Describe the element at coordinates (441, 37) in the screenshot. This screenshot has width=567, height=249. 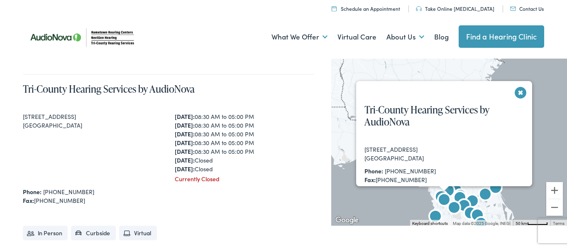
I see `a: Blog` at that location.